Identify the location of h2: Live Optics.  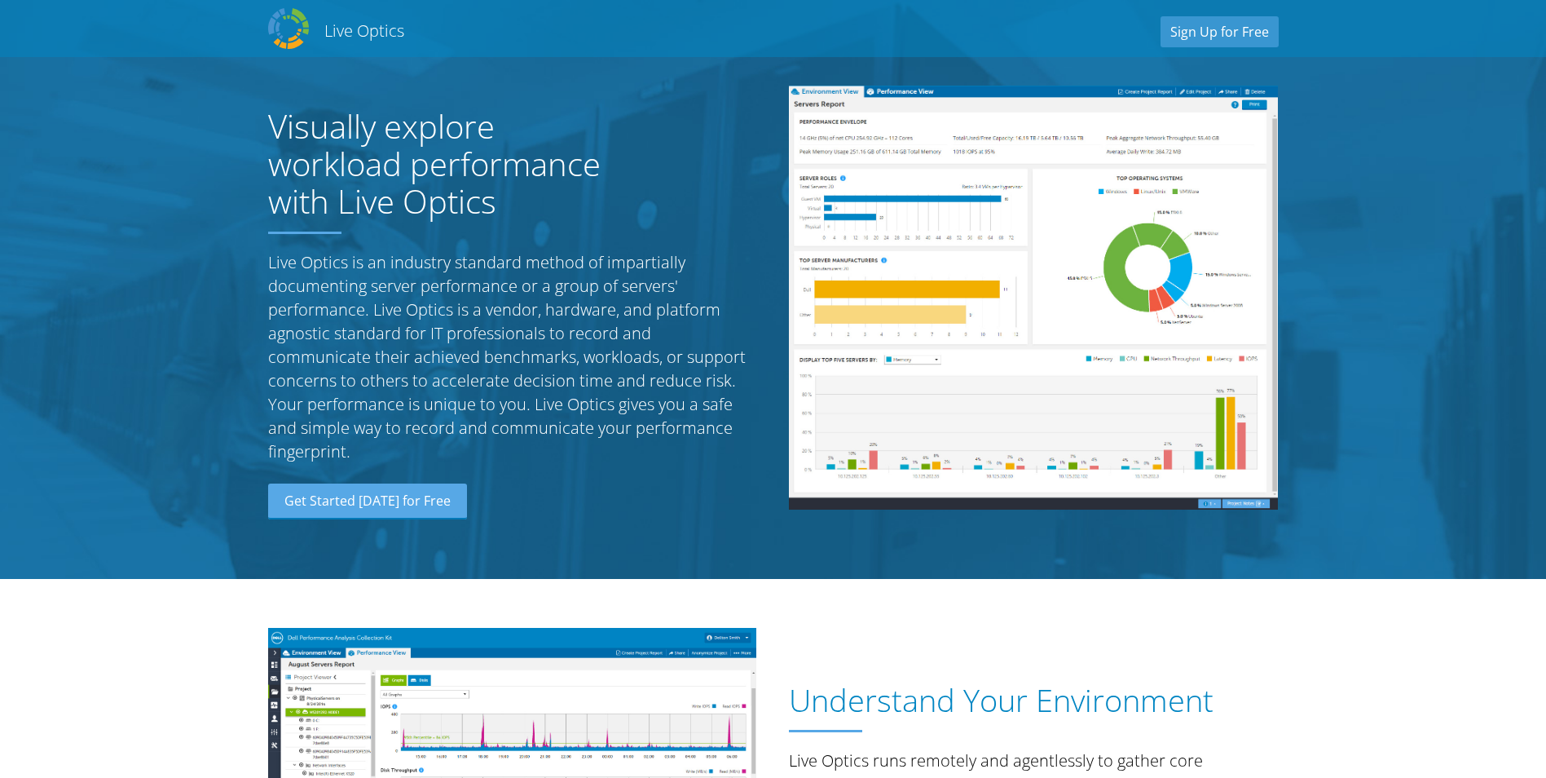
(364, 30).